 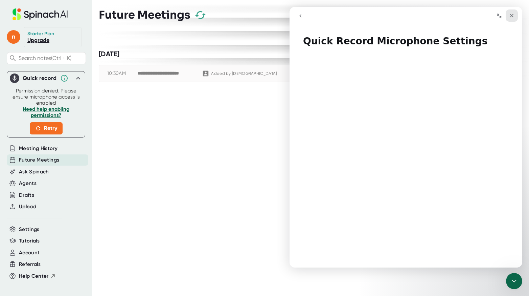 I want to click on span: Help Center, so click(x=34, y=276).